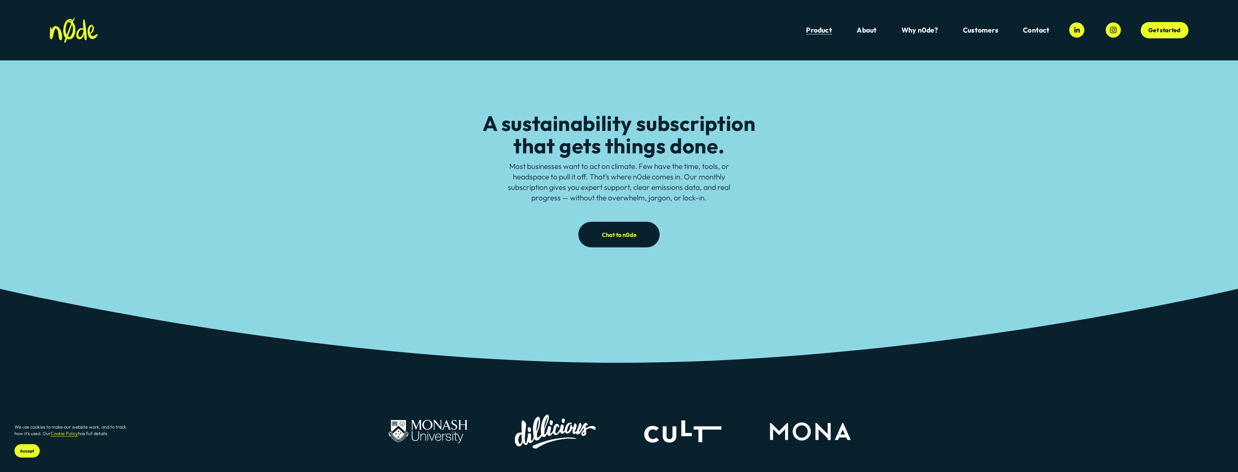  I want to click on a: Product, so click(819, 30).